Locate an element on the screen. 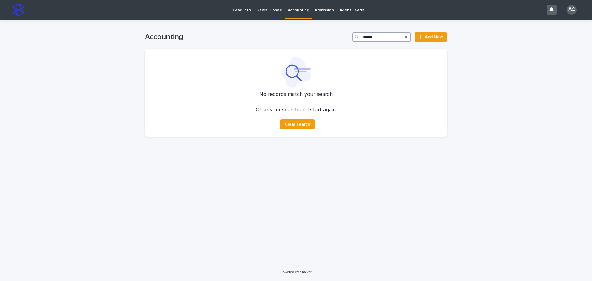  h1: Accounting is located at coordinates (247, 37).